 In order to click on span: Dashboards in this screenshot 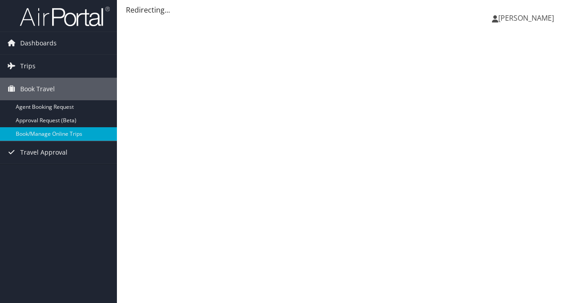, I will do `click(38, 43)`.